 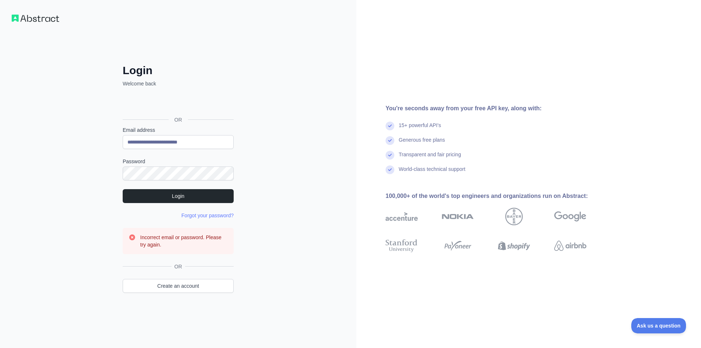 What do you see at coordinates (207, 215) in the screenshot?
I see `a: Forgot your password?` at bounding box center [207, 215].